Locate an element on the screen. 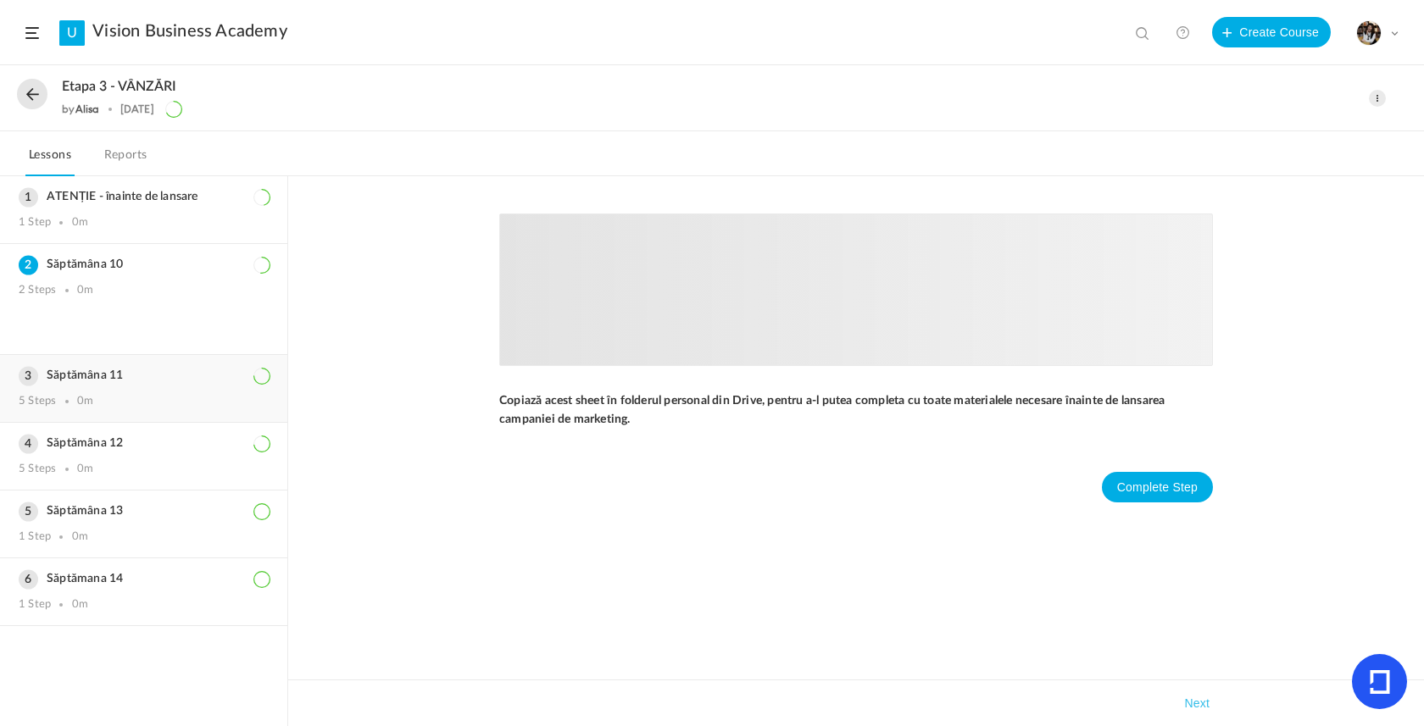 The width and height of the screenshot is (1424, 726). div: by is located at coordinates (81, 109).